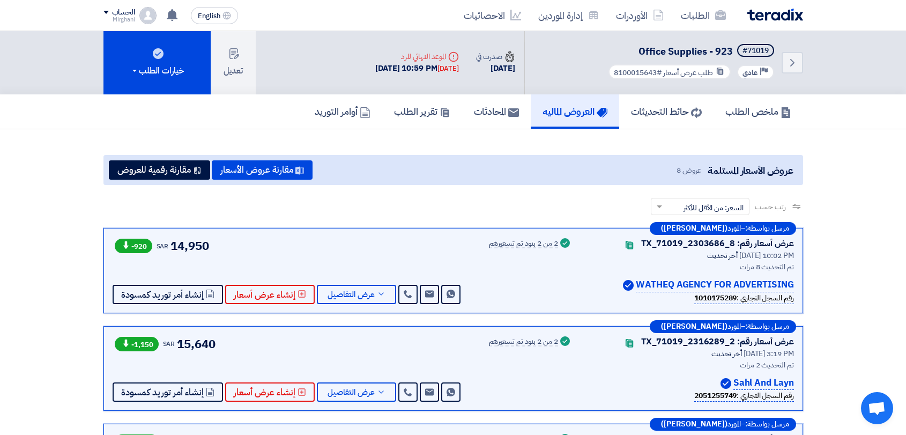 Image resolution: width=906 pixels, height=435 pixels. Describe the element at coordinates (690, 365) in the screenshot. I see `div: تم التحديث 2 مرات` at that location.